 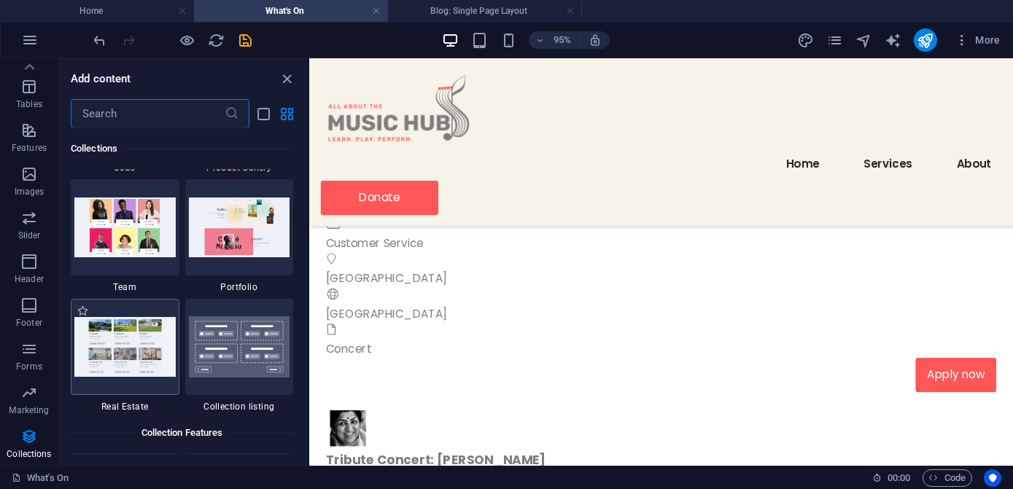 What do you see at coordinates (29, 104) in the screenshot?
I see `p: Tables` at bounding box center [29, 104].